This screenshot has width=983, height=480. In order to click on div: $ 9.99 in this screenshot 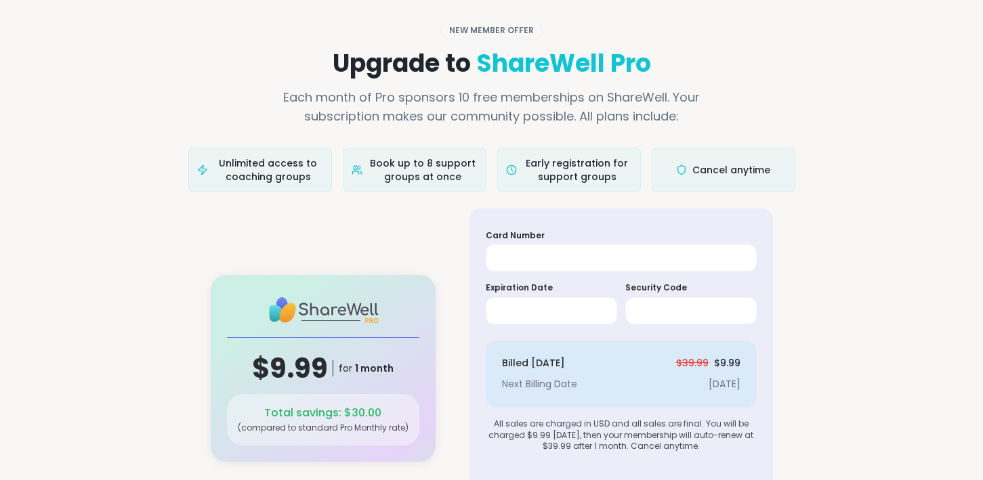, I will do `click(708, 364)`.